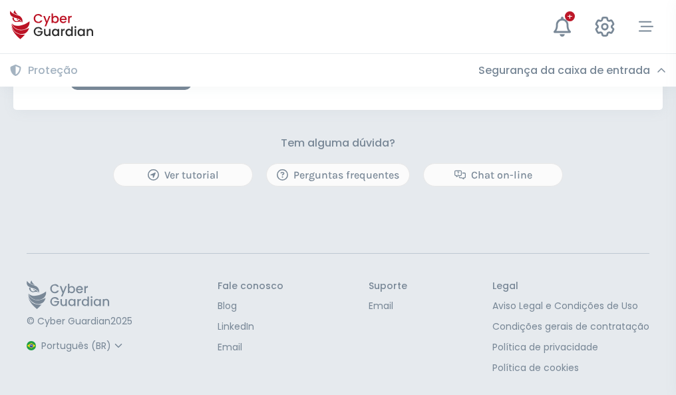 Image resolution: width=676 pixels, height=395 pixels. Describe the element at coordinates (250, 286) in the screenshot. I see `h3: Fale conosco` at that location.